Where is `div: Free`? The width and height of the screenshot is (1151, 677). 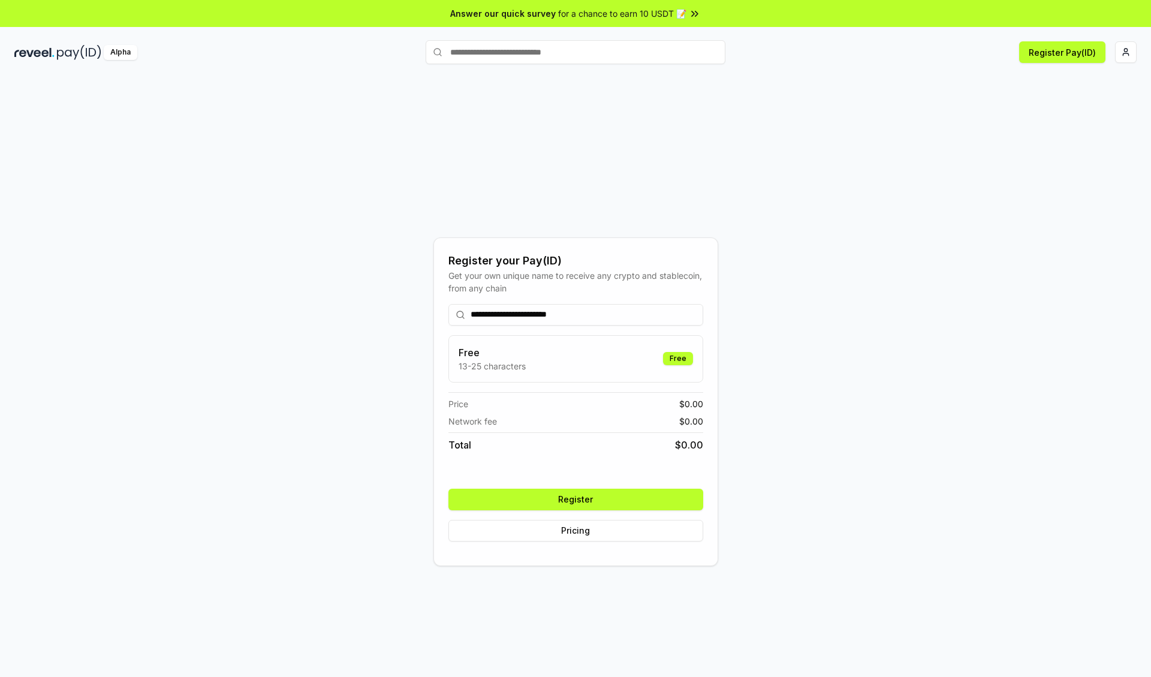 div: Free is located at coordinates (678, 358).